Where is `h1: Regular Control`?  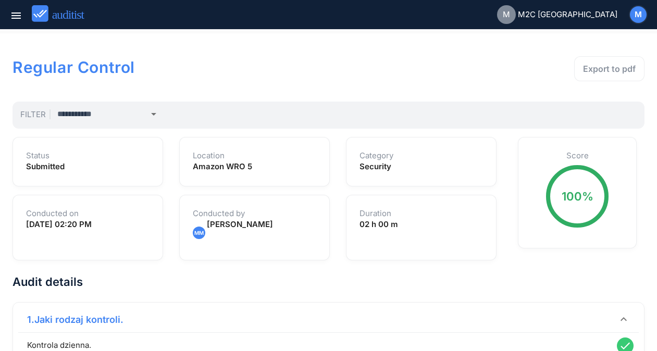 h1: Regular Control is located at coordinates (202, 67).